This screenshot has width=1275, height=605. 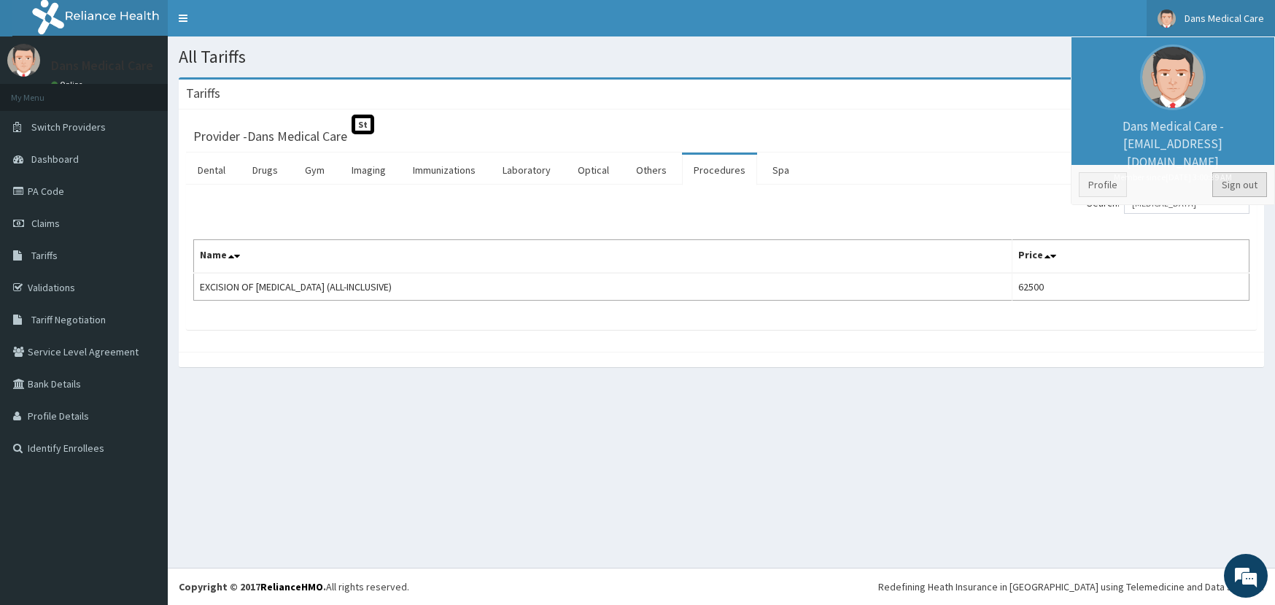 I want to click on a: Immunizations, so click(x=444, y=170).